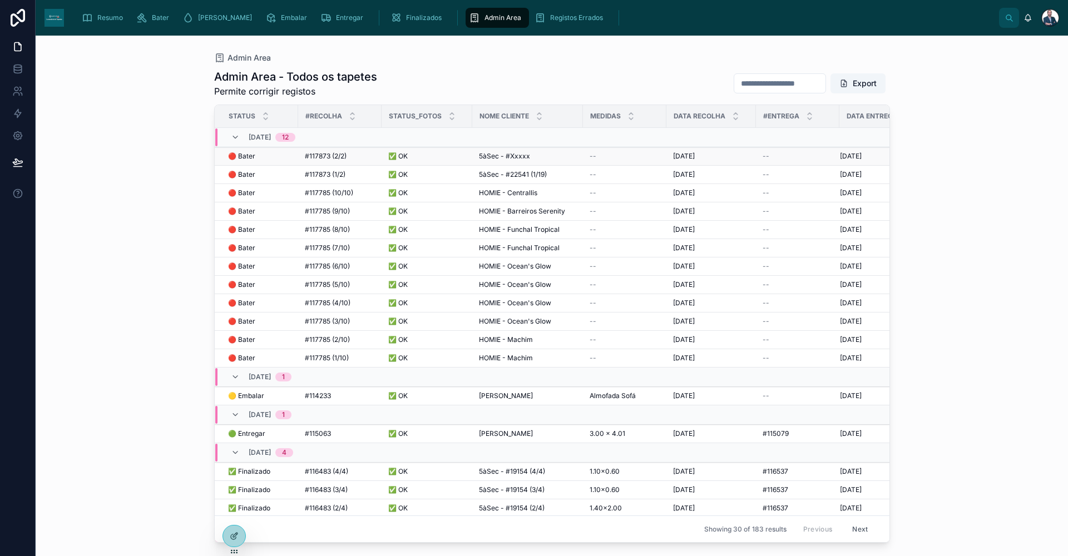  Describe the element at coordinates (329, 193) in the screenshot. I see `span: #117785 (10/10)` at that location.